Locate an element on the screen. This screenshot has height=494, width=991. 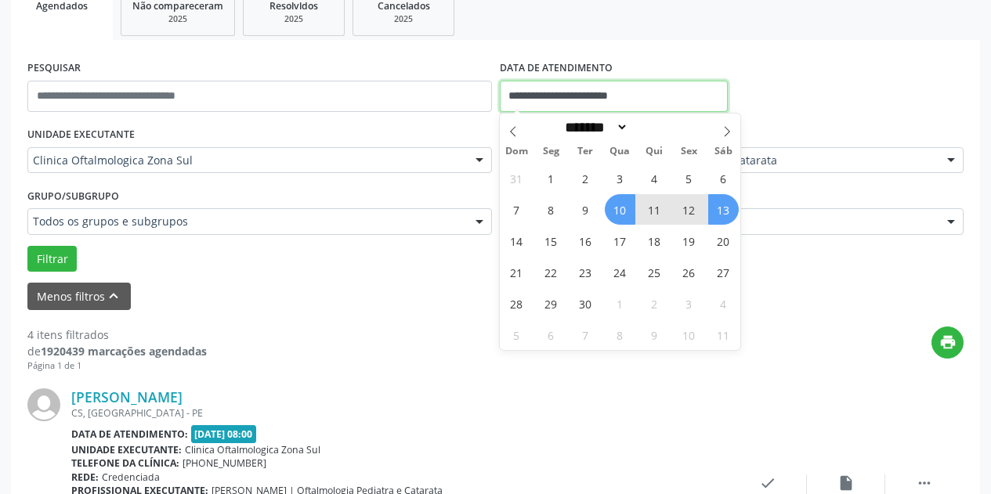
label: Grupo/Subgrupo is located at coordinates (73, 196).